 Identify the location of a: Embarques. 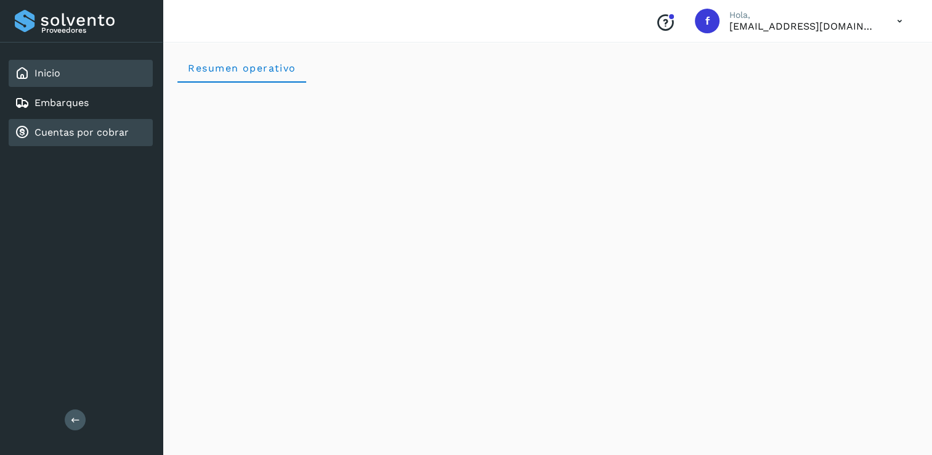
(62, 102).